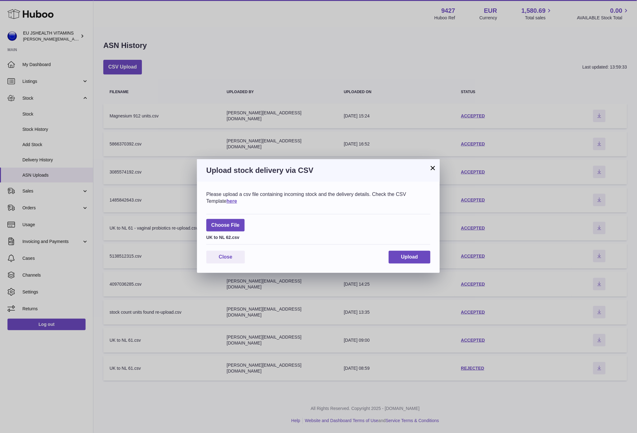 The image size is (637, 433). What do you see at coordinates (318, 170) in the screenshot?
I see `h3: Upload stock delivery via CSV` at bounding box center [318, 170].